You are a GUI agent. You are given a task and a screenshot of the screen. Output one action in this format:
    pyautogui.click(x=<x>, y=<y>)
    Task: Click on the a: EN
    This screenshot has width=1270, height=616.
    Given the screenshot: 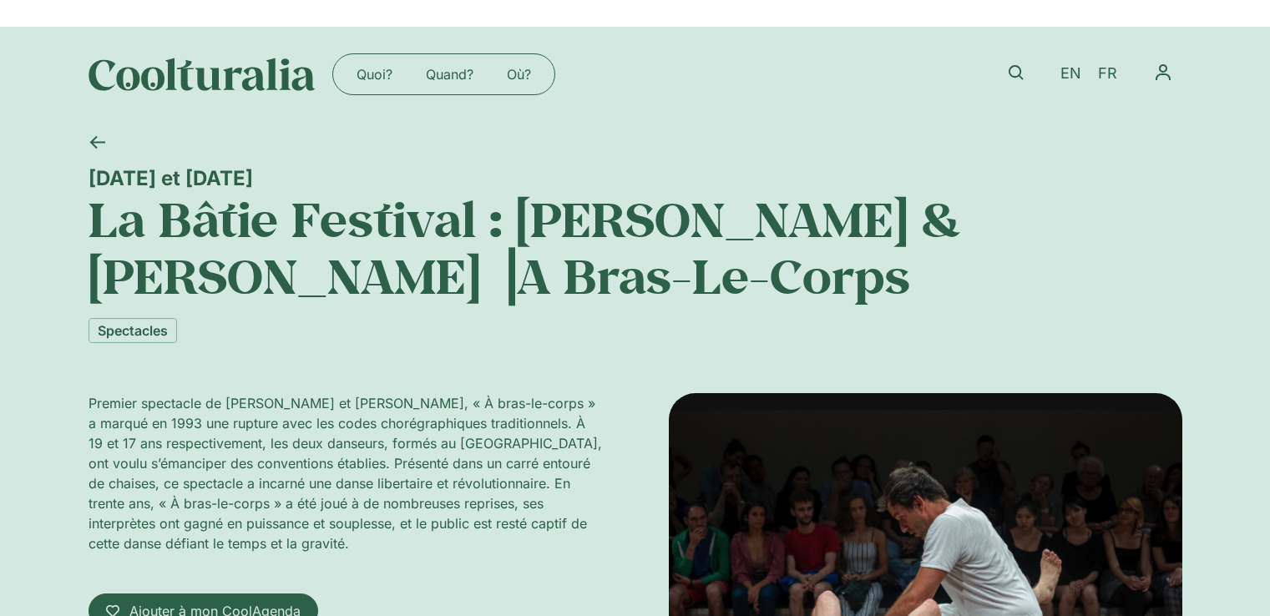 What is the action you would take?
    pyautogui.click(x=1071, y=74)
    